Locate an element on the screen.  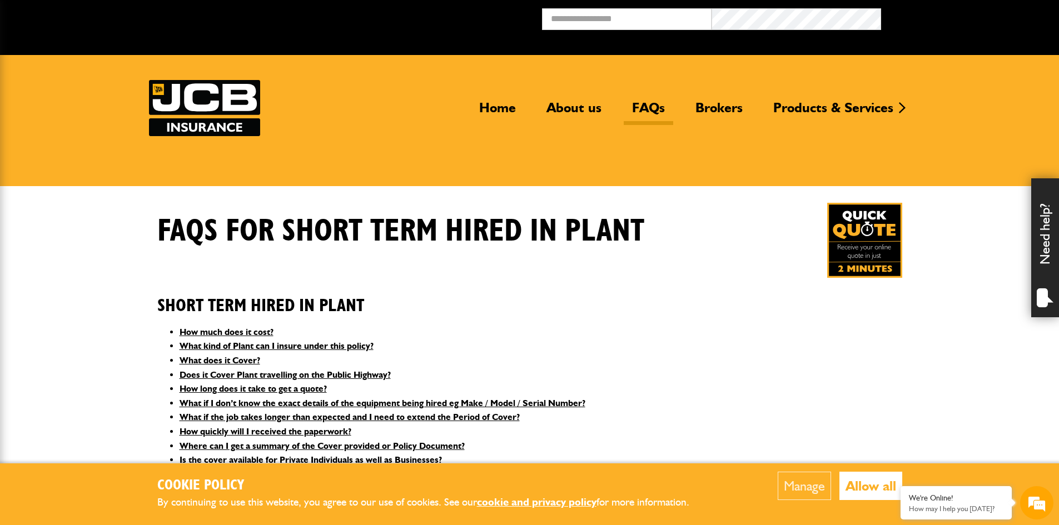
a: How much does it cost? is located at coordinates (226, 332).